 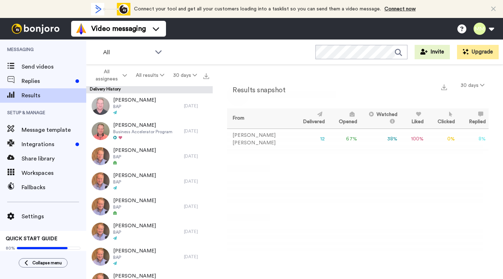 What do you see at coordinates (442, 139) in the screenshot?
I see `td: 0 %` at bounding box center [442, 139].